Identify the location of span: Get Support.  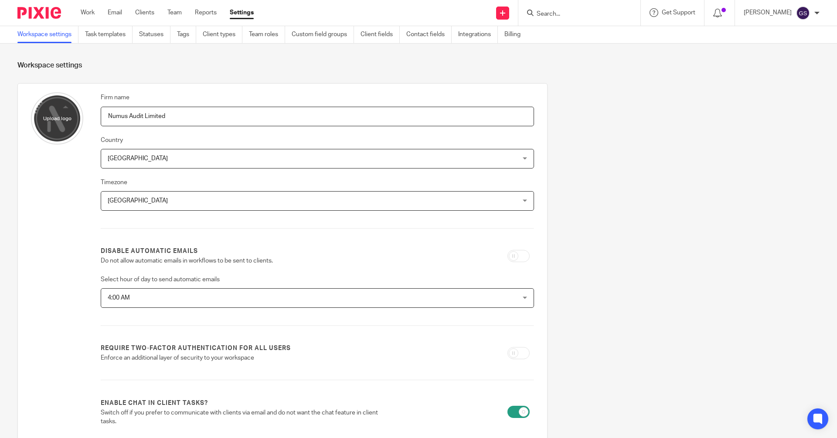
(678, 13).